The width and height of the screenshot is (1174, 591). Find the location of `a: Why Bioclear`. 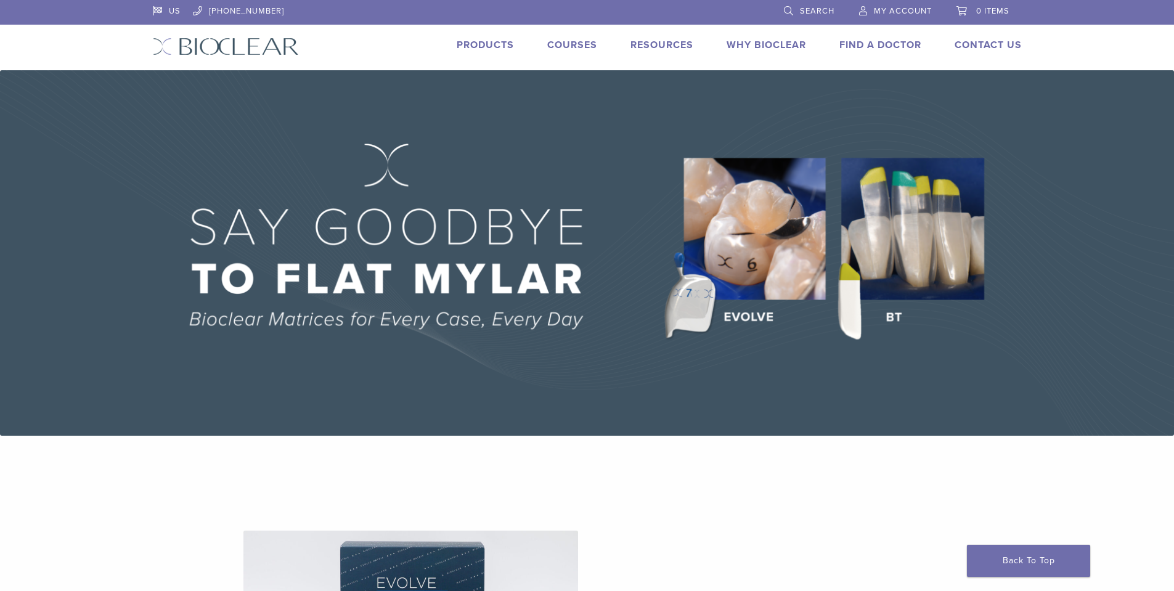

a: Why Bioclear is located at coordinates (766, 45).